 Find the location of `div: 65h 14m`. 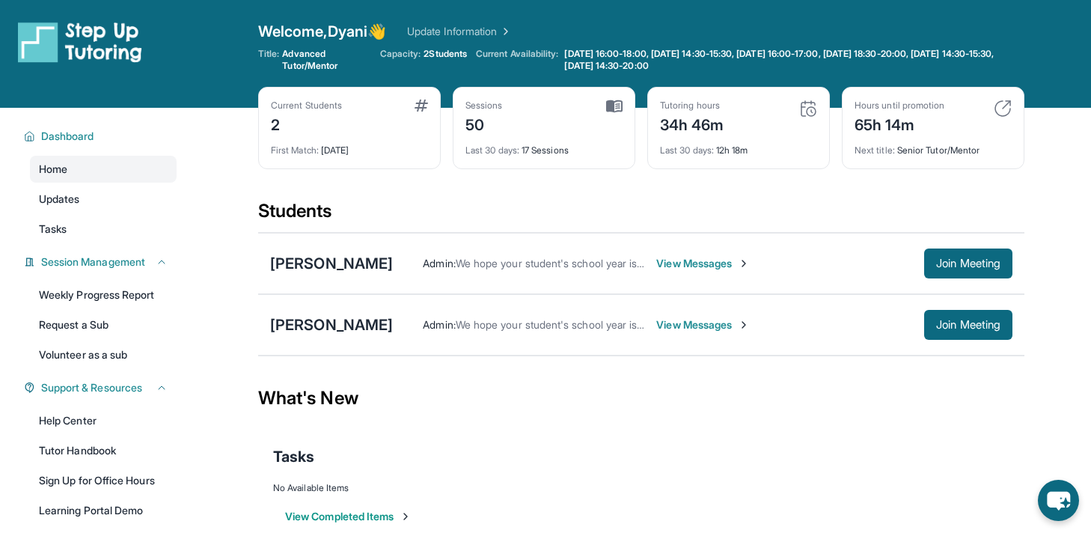

div: 65h 14m is located at coordinates (900, 124).